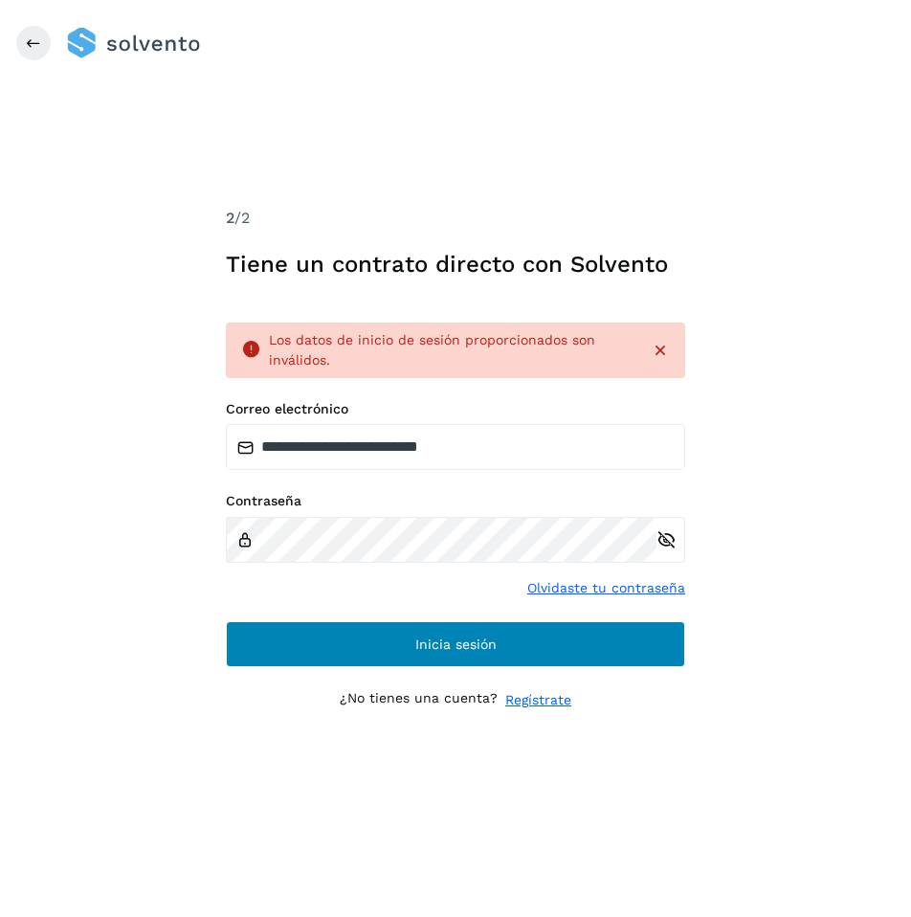 This screenshot has height=917, width=911. What do you see at coordinates (418, 700) in the screenshot?
I see `p: ¿No tienes una cuenta?` at bounding box center [418, 700].